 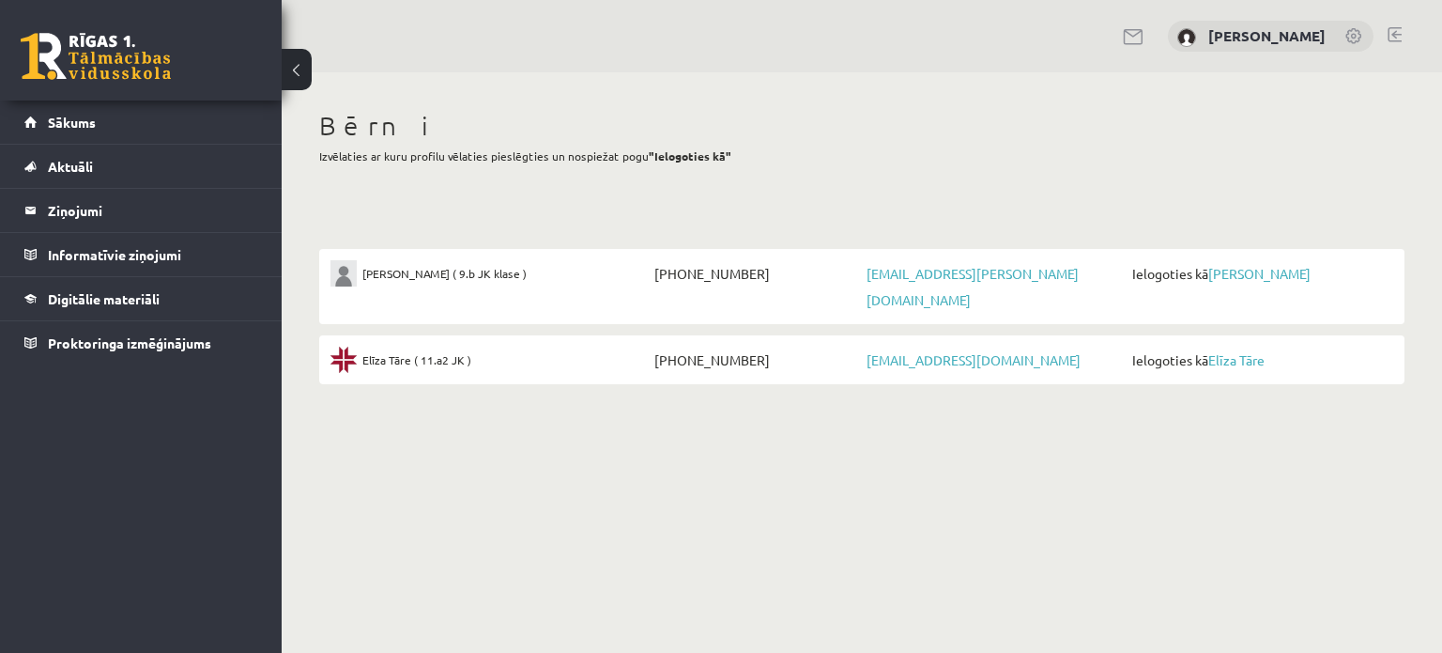 I want to click on span: Sākums, so click(x=71, y=122).